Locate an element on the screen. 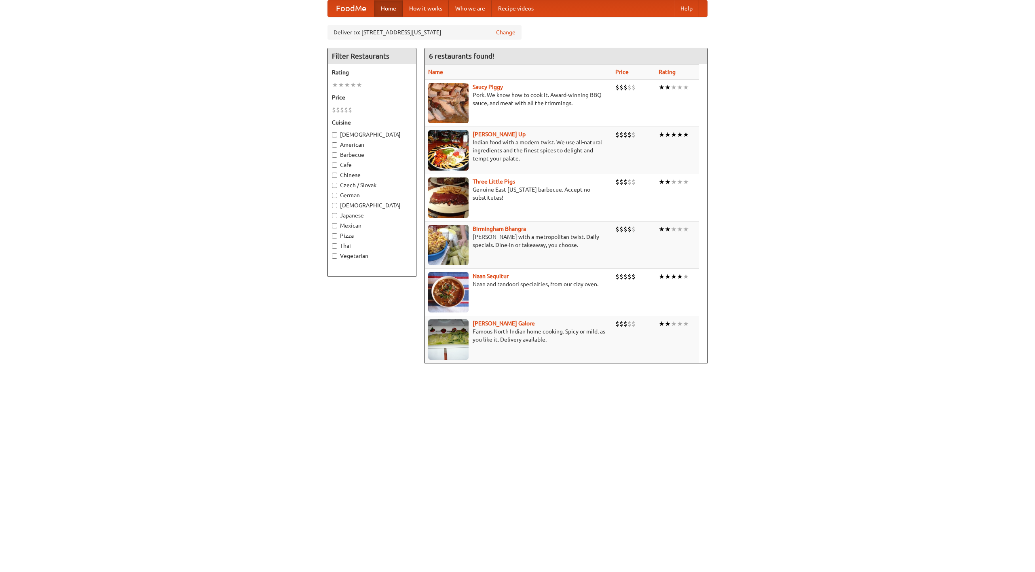 The image size is (1035, 572). input: German is located at coordinates (334, 195).